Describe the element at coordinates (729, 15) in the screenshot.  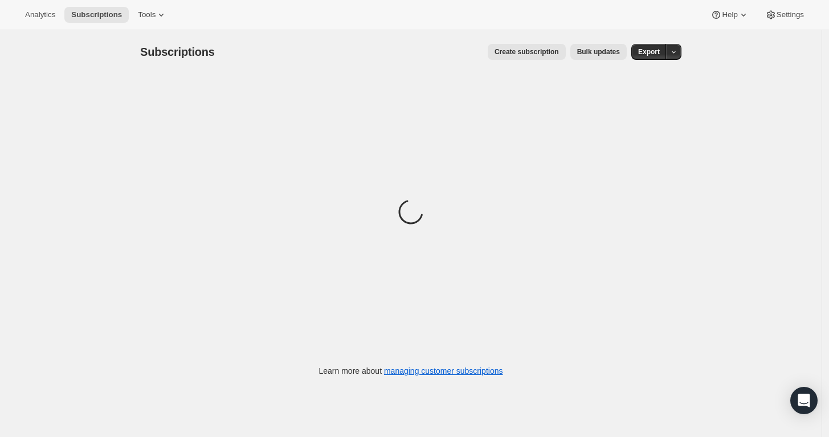
I see `span: Help` at that location.